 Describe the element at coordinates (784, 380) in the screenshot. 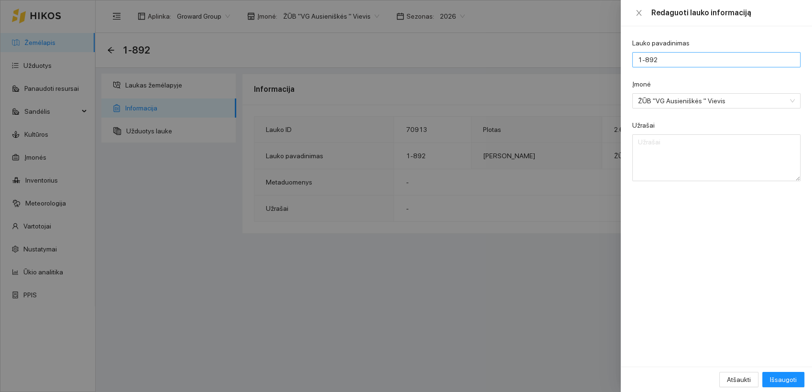

I see `span: Išsaugoti` at that location.